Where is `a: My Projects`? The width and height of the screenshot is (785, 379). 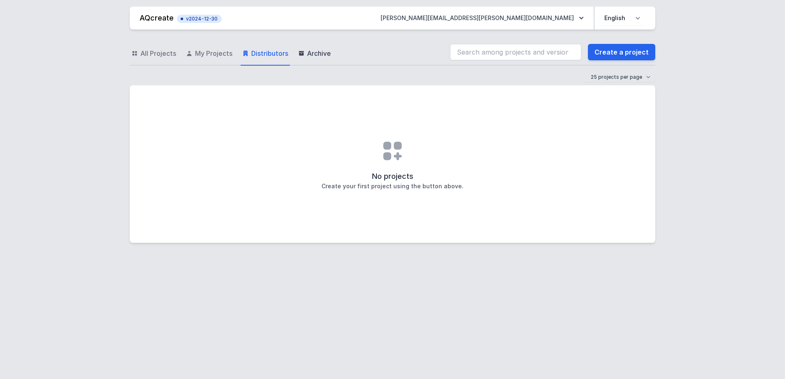
a: My Projects is located at coordinates (209, 54).